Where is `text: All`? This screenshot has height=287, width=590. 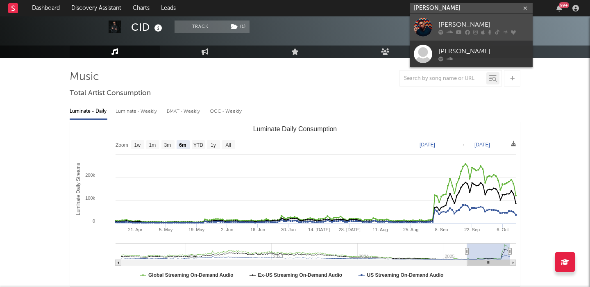 text: All is located at coordinates (228, 145).